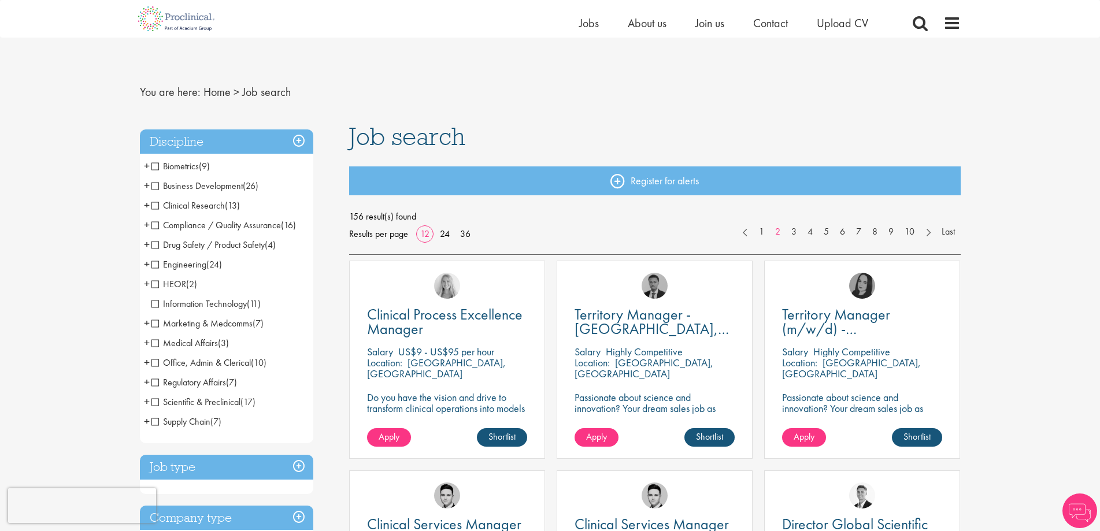 This screenshot has width=1100, height=531. I want to click on span: Location:, so click(384, 362).